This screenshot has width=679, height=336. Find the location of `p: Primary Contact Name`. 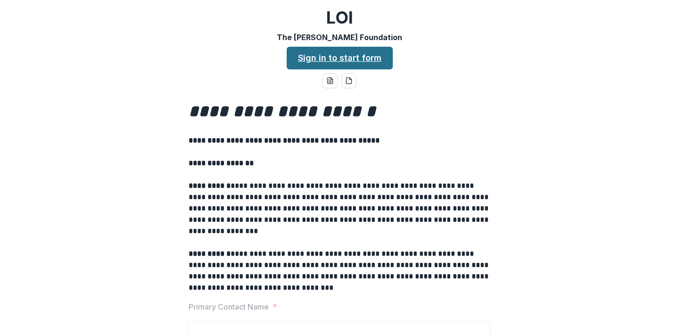

p: Primary Contact Name is located at coordinates (229, 307).